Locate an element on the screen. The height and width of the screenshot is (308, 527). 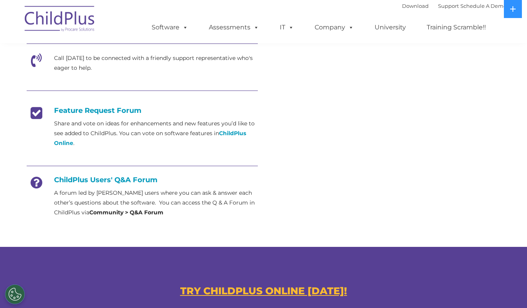
strong: Community > Q&A Forum is located at coordinates (126, 212).